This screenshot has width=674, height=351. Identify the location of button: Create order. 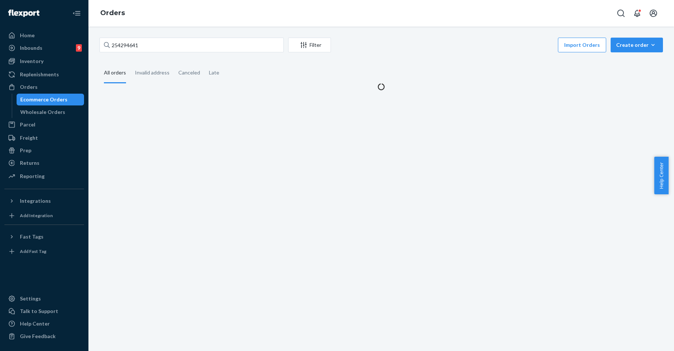
(637, 45).